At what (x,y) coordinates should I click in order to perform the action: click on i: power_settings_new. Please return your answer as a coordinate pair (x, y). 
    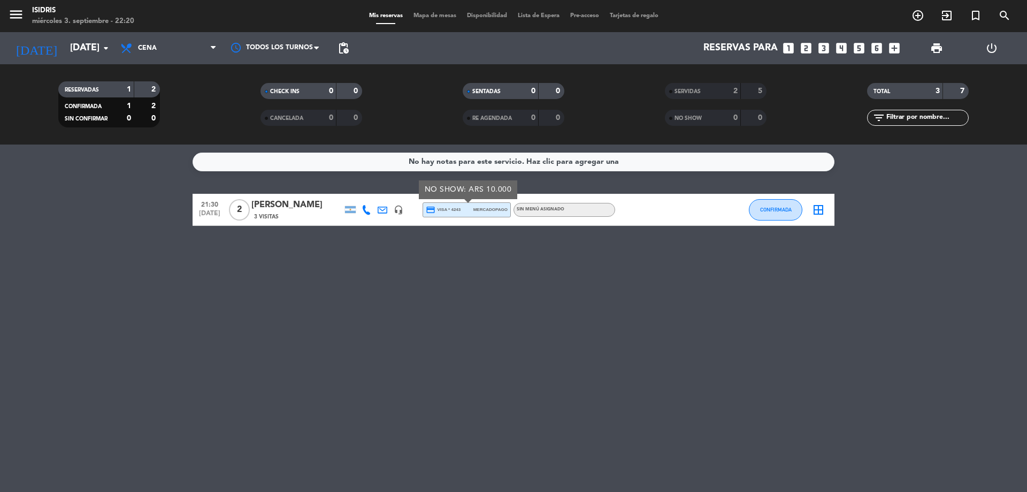
    Looking at the image, I should click on (992, 48).